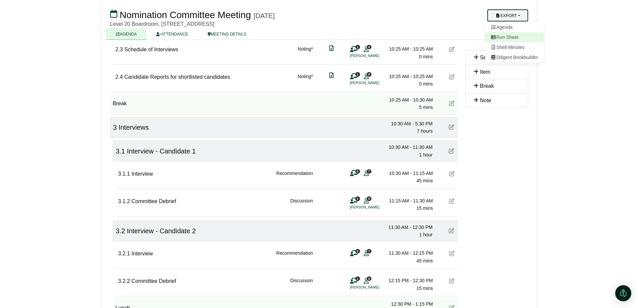 Image resolution: width=638 pixels, height=308 pixels. What do you see at coordinates (124, 253) in the screenshot?
I see `span: 3.2.1` at bounding box center [124, 253].